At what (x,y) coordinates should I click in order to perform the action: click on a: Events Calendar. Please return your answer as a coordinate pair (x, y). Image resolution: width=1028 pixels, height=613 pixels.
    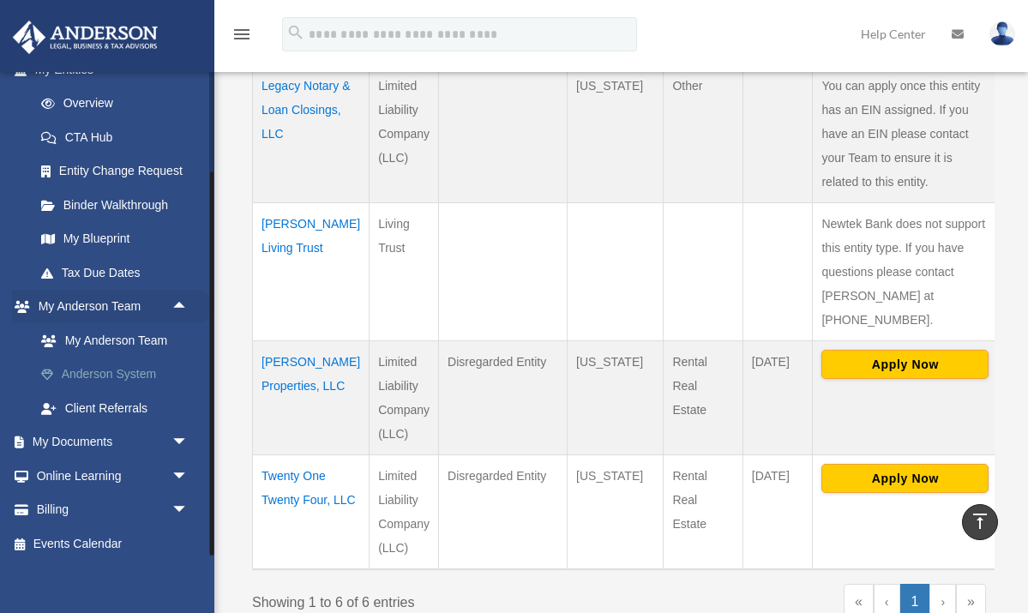
    Looking at the image, I should click on (113, 544).